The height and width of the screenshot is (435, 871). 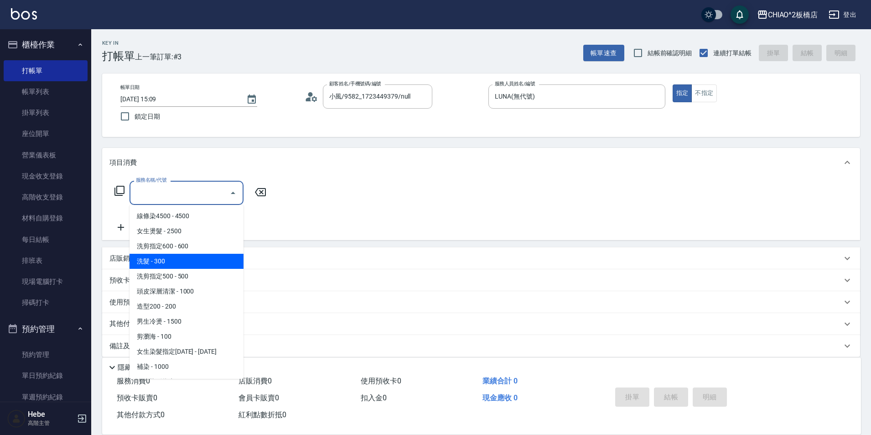 What do you see at coordinates (151, 180) in the screenshot?
I see `label: 服務名稱/代號` at bounding box center [151, 180].